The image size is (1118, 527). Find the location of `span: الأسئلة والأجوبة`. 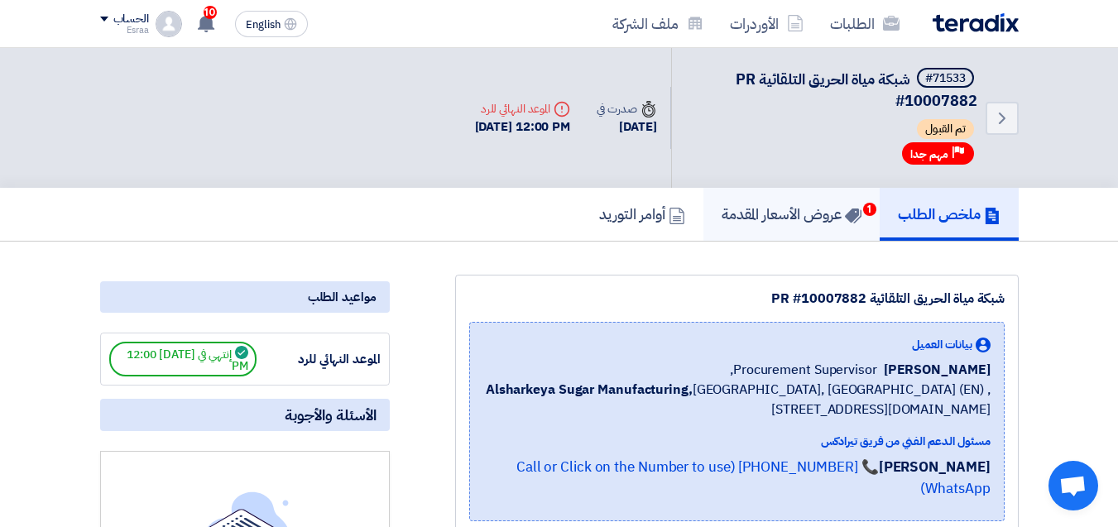

span: الأسئلة والأجوبة is located at coordinates (330, 414).